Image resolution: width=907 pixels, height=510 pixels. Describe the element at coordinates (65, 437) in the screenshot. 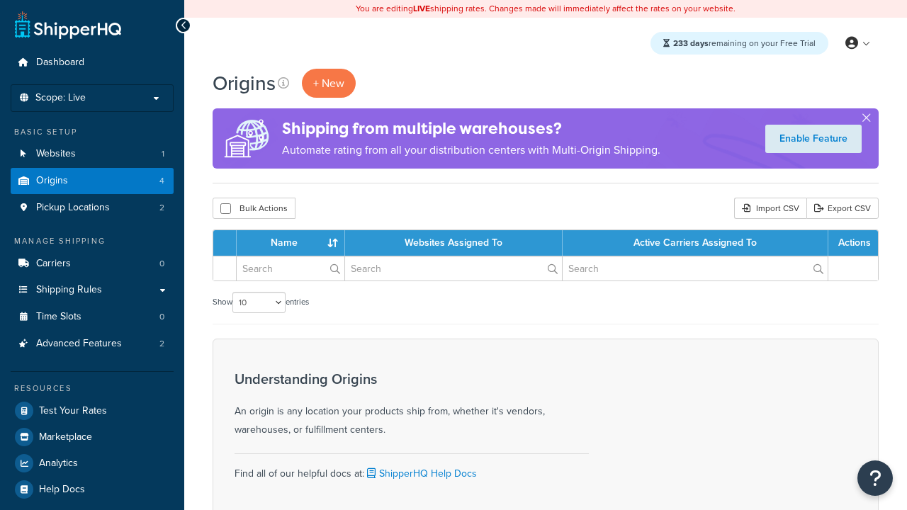

I see `span: Marketplace` at that location.